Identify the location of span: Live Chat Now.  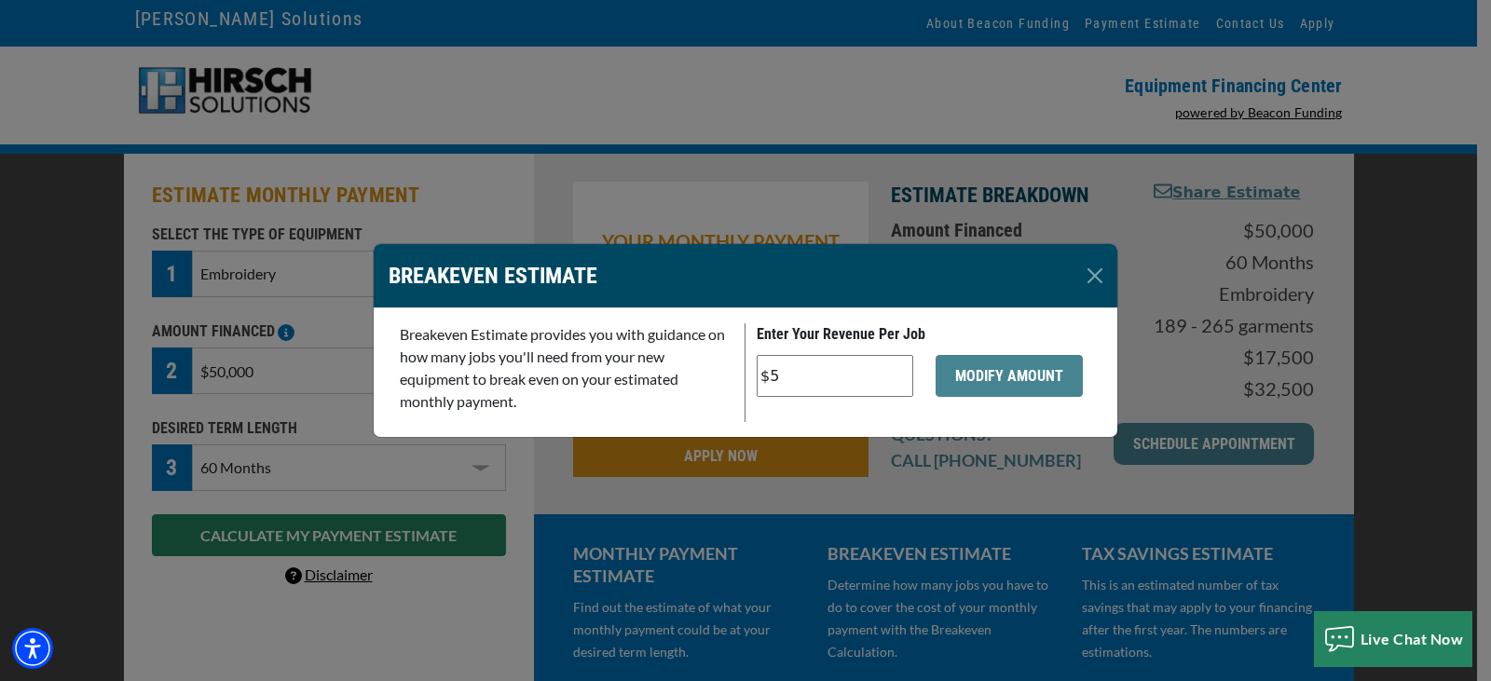
(1412, 639).